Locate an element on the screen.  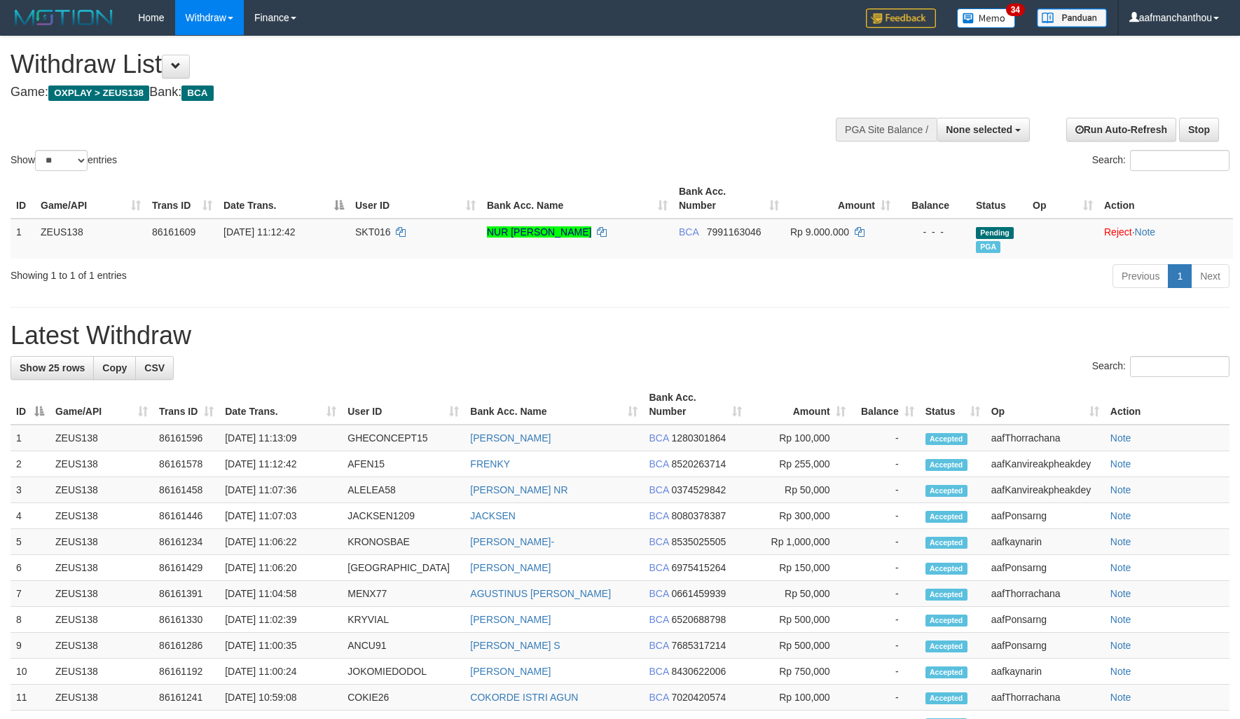
td: Rp 100,000 is located at coordinates (799, 697).